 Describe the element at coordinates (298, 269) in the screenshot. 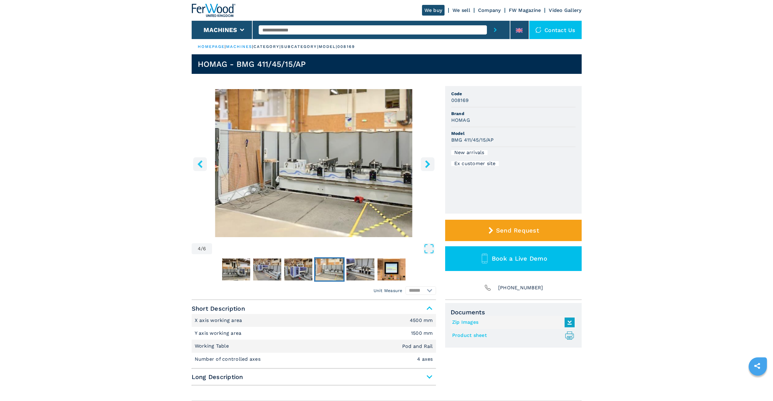

I see `img: 2e2f5f39a39fb9049ab7cba5ab1c6b8a` at that location.